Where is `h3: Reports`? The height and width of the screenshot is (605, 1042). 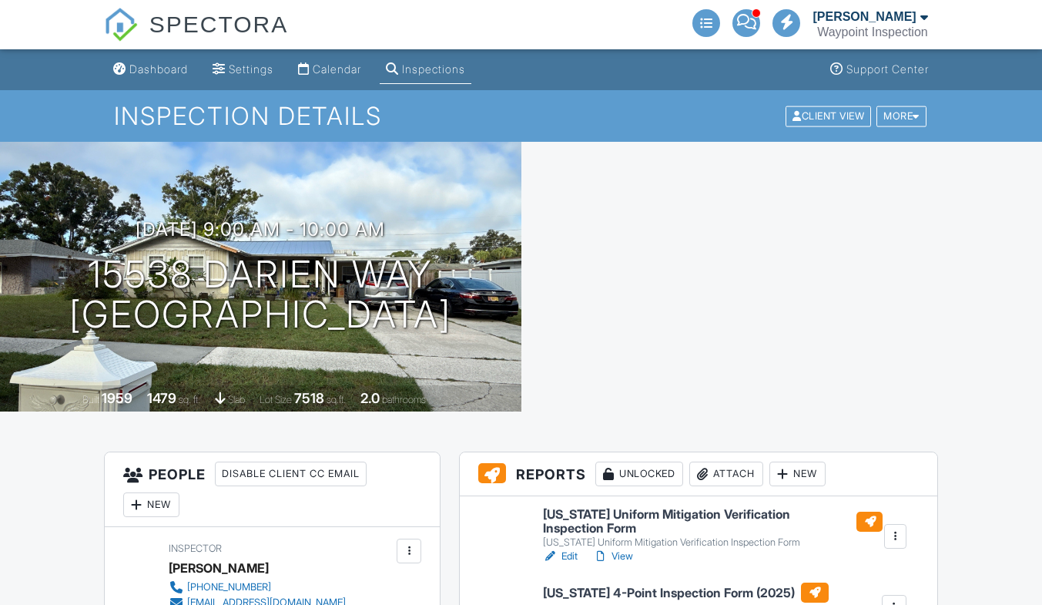
h3: Reports is located at coordinates (698, 474).